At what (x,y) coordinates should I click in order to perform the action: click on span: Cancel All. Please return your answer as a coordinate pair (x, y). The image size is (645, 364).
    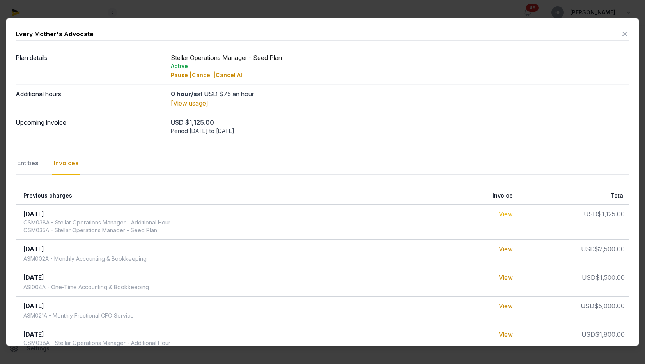
    Looking at the image, I should click on (230, 75).